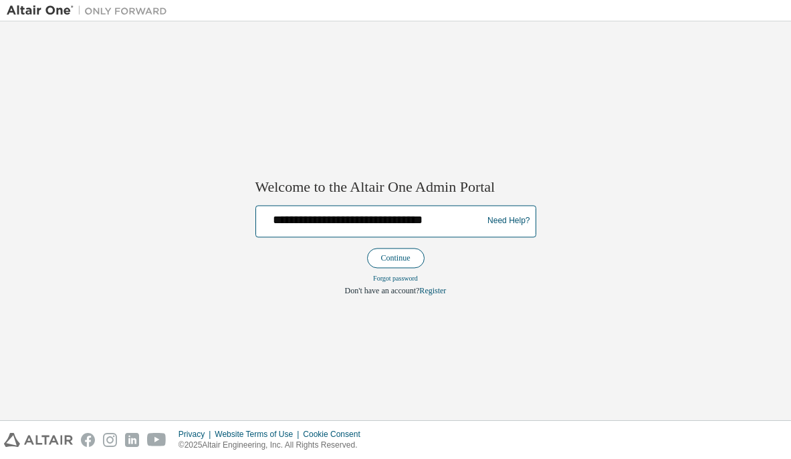 The image size is (791, 459). Describe the element at coordinates (432, 291) in the screenshot. I see `a: Register` at that location.